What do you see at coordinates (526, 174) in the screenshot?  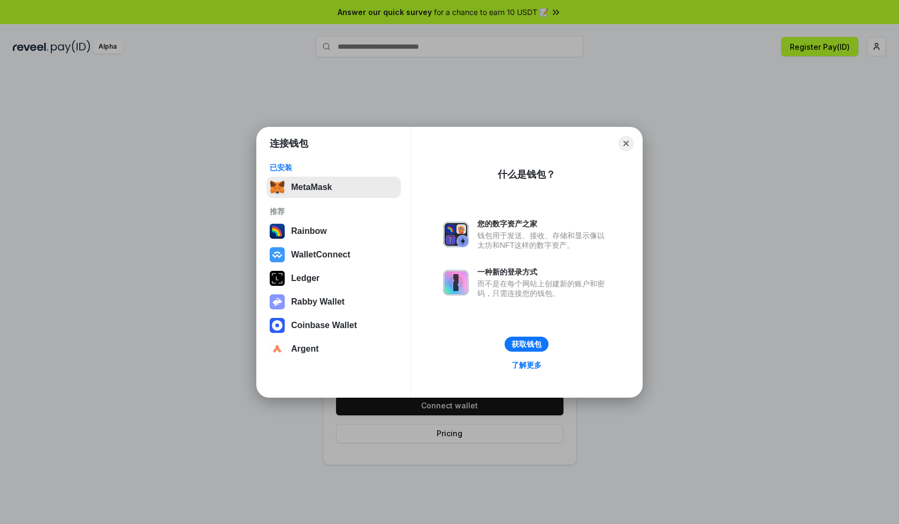 I see `div: 什么是钱包？` at bounding box center [526, 174].